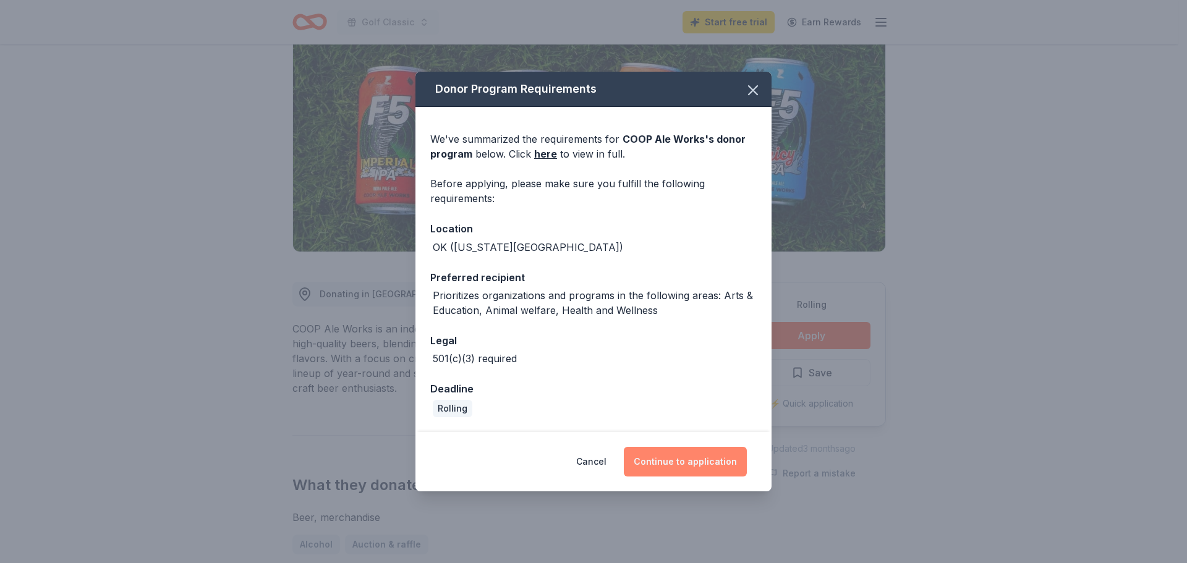 This screenshot has width=1187, height=563. I want to click on div: Location, so click(594, 229).